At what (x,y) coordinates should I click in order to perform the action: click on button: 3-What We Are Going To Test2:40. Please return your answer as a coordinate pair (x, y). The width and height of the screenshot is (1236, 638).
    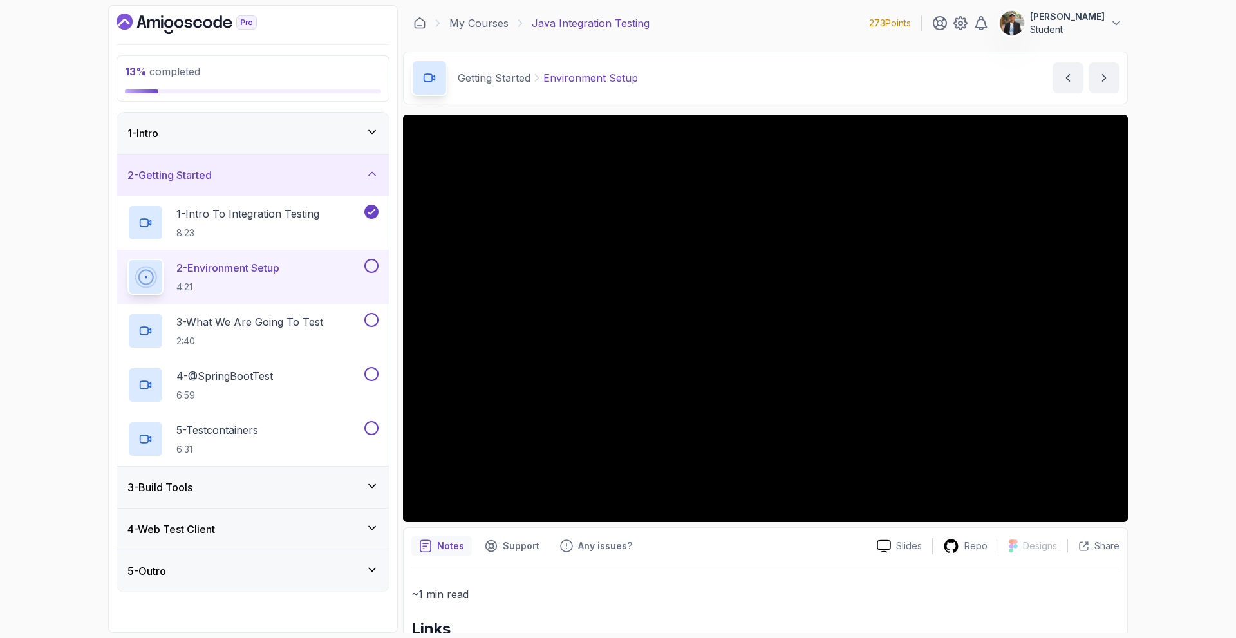
    Looking at the image, I should click on (253, 331).